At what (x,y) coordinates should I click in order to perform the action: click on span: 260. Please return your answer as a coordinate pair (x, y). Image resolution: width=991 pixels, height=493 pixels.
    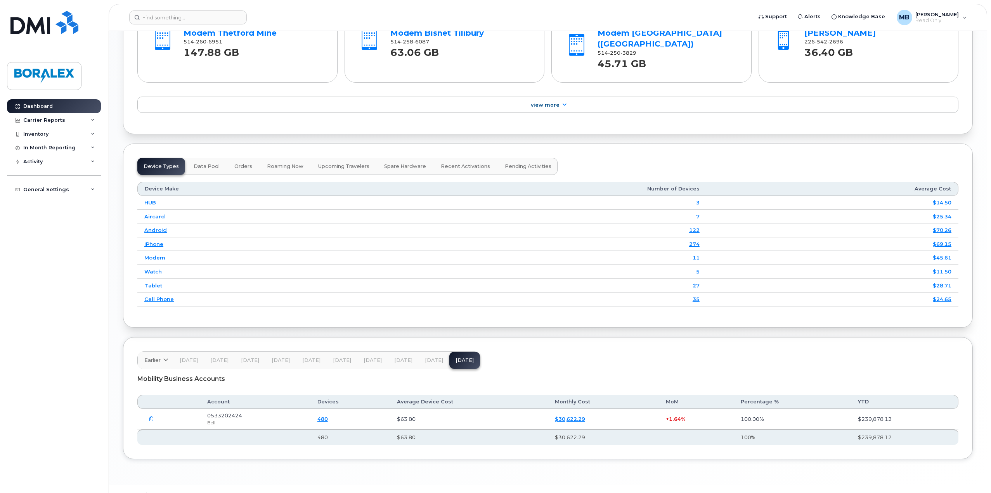
    Looking at the image, I should click on (200, 41).